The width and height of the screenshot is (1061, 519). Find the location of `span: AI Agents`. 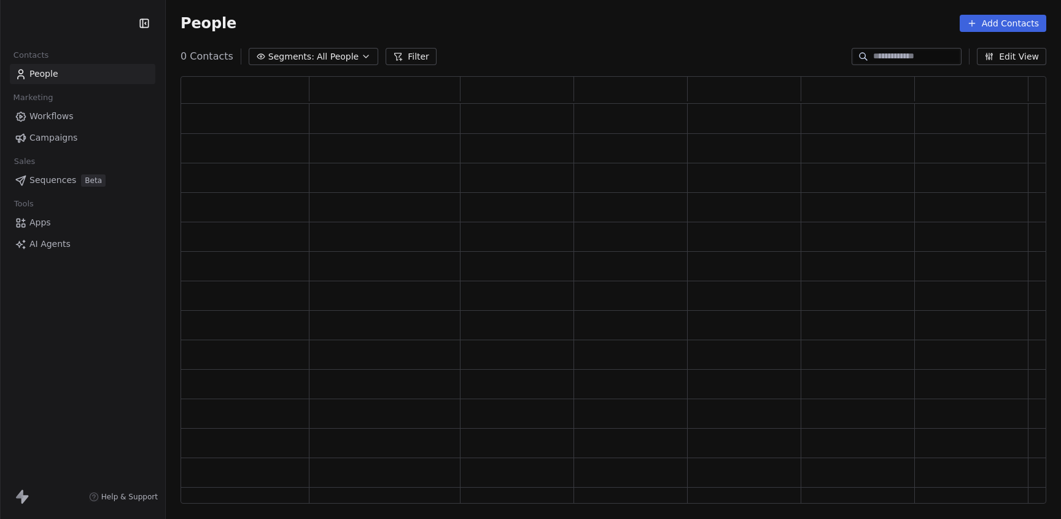

span: AI Agents is located at coordinates (50, 244).